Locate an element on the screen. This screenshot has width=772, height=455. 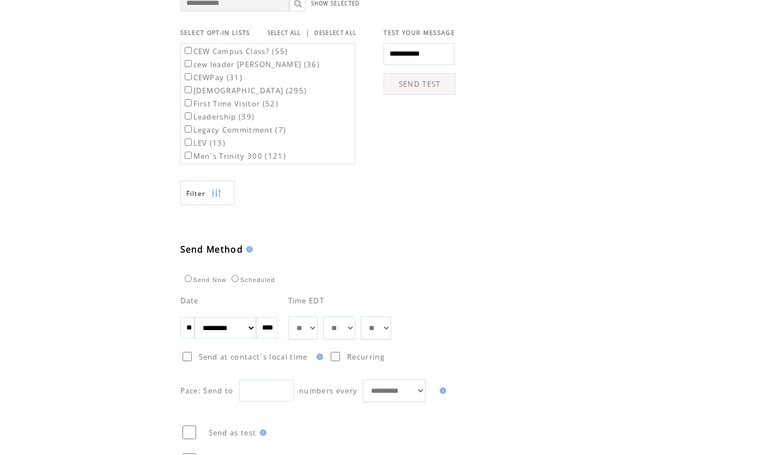
input: Men`s Trinity 300 (121) is located at coordinates (188, 155).